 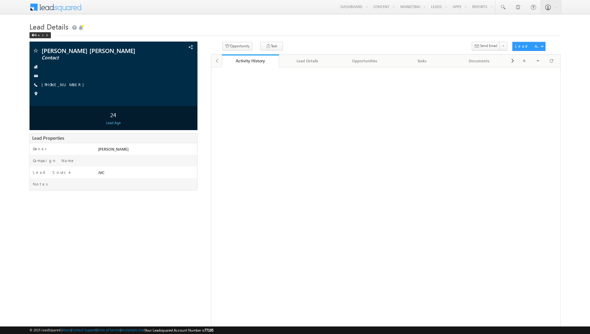 I want to click on a: Activity History, so click(x=250, y=61).